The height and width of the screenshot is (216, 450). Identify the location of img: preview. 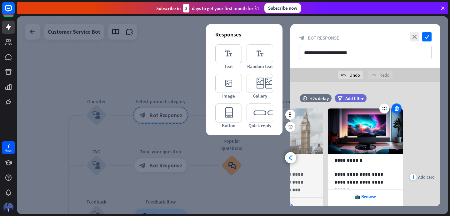
(365, 131).